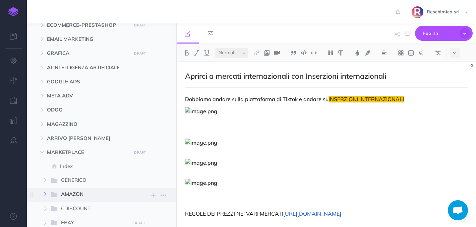  Describe the element at coordinates (357, 53) in the screenshot. I see `img: Text color button` at that location.